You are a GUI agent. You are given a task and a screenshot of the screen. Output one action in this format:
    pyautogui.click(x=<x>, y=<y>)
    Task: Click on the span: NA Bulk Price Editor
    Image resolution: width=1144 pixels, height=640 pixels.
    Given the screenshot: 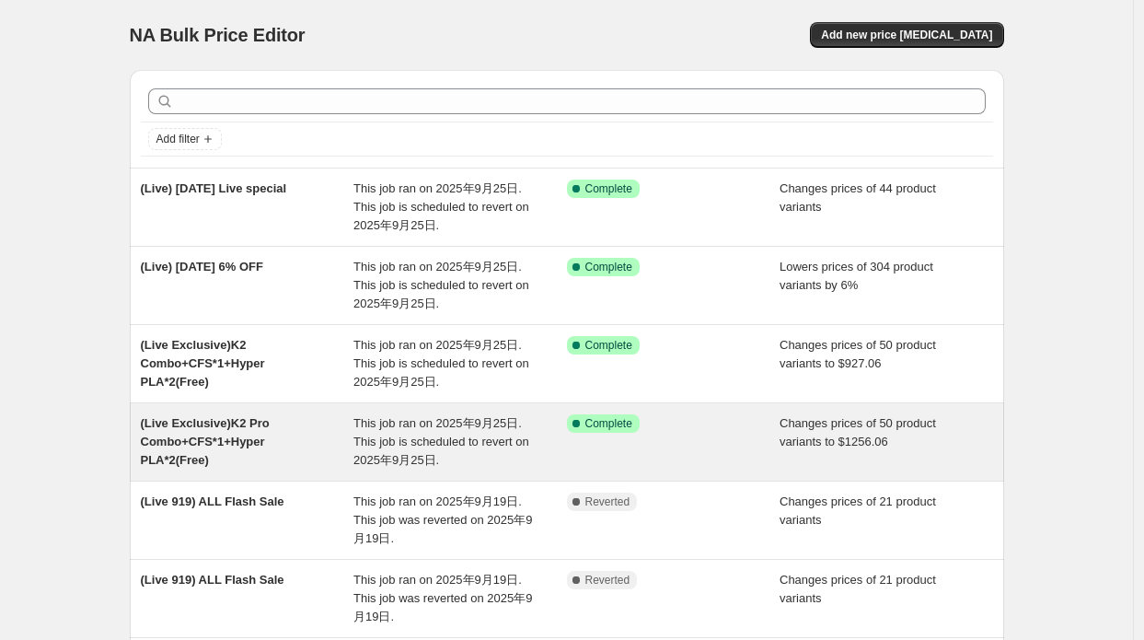 What is the action you would take?
    pyautogui.click(x=217, y=35)
    